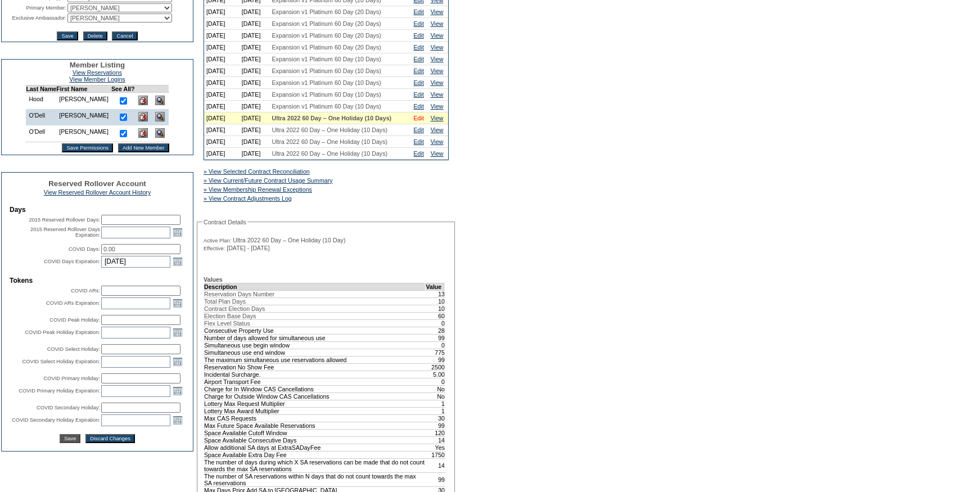 The height and width of the screenshot is (492, 953). I want to click on td: 120, so click(435, 432).